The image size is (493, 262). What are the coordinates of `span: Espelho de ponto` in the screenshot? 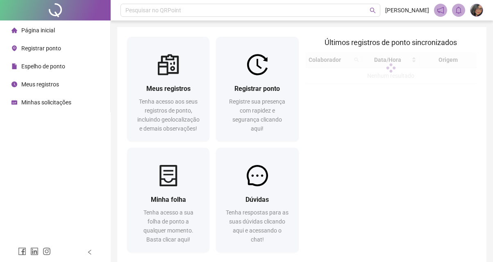 It's located at (43, 66).